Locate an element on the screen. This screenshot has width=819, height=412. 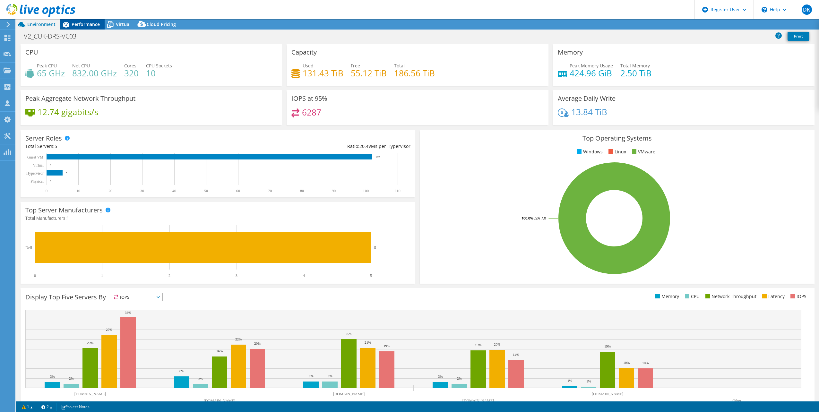
text: 25% is located at coordinates (349, 334).